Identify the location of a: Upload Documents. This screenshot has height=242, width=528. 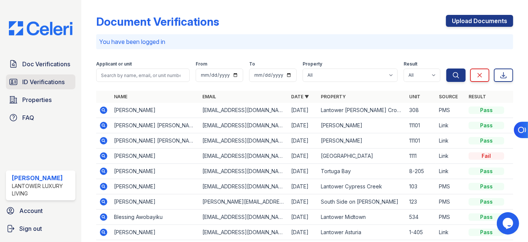
(480, 21).